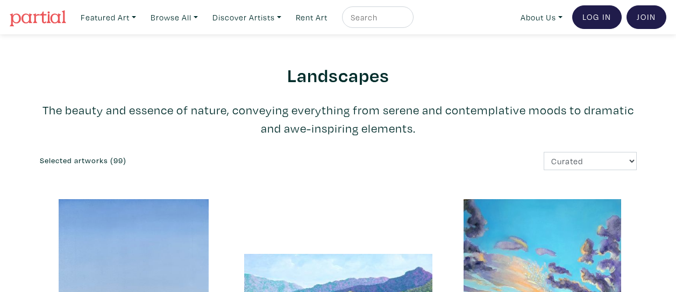 Image resolution: width=676 pixels, height=292 pixels. What do you see at coordinates (185, 161) in the screenshot?
I see `h6: Selected artworks (99)` at bounding box center [185, 161].